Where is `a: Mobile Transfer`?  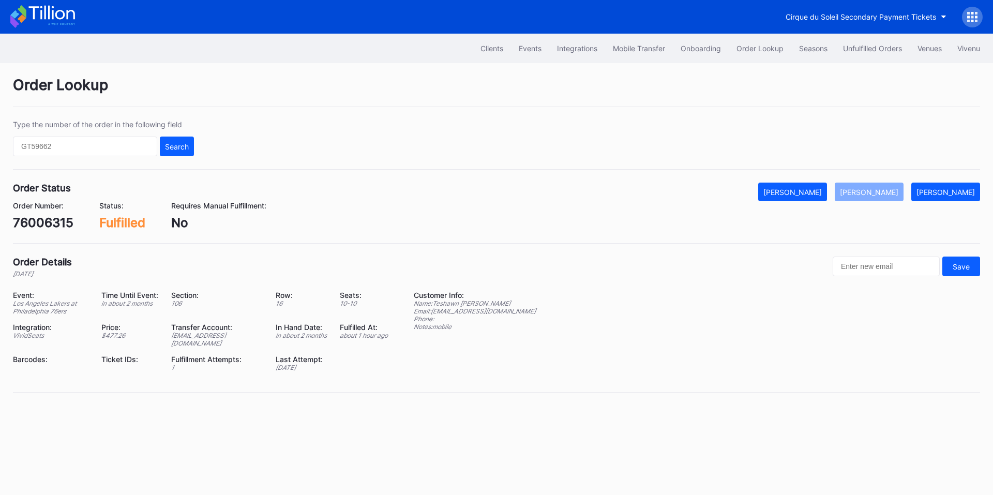
a: Mobile Transfer is located at coordinates (639, 48).